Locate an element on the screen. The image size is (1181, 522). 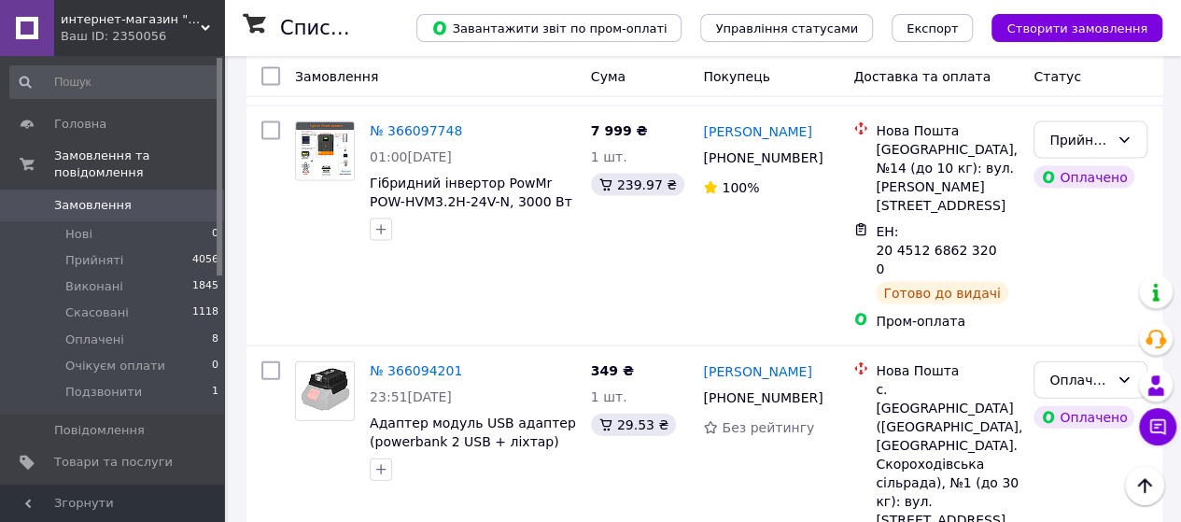
h1: Список замовлень is located at coordinates (374, 28).